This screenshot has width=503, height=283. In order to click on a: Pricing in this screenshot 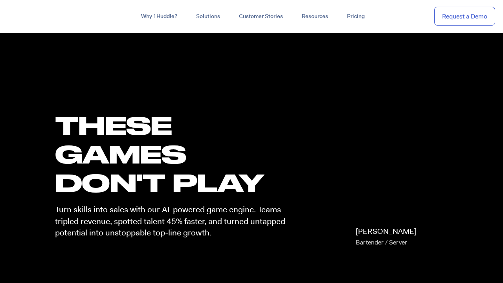, I will do `click(356, 17)`.